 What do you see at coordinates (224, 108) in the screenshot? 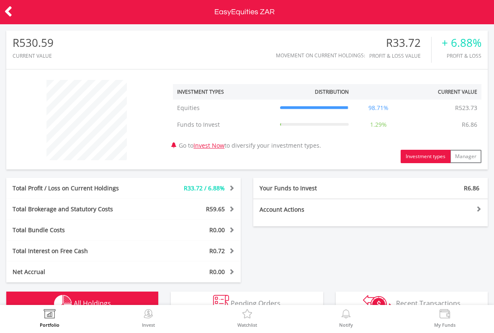
I see `td: Equities` at bounding box center [224, 108].